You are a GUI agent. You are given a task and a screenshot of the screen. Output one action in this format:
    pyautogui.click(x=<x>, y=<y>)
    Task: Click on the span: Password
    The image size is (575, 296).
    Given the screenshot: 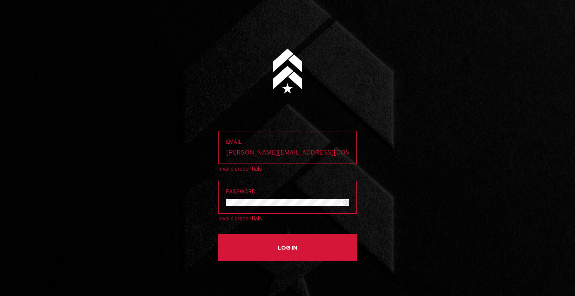 What is the action you would take?
    pyautogui.click(x=288, y=192)
    